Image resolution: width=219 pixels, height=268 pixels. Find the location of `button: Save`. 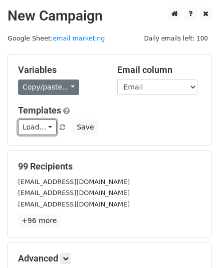

button: Save is located at coordinates (85, 127).